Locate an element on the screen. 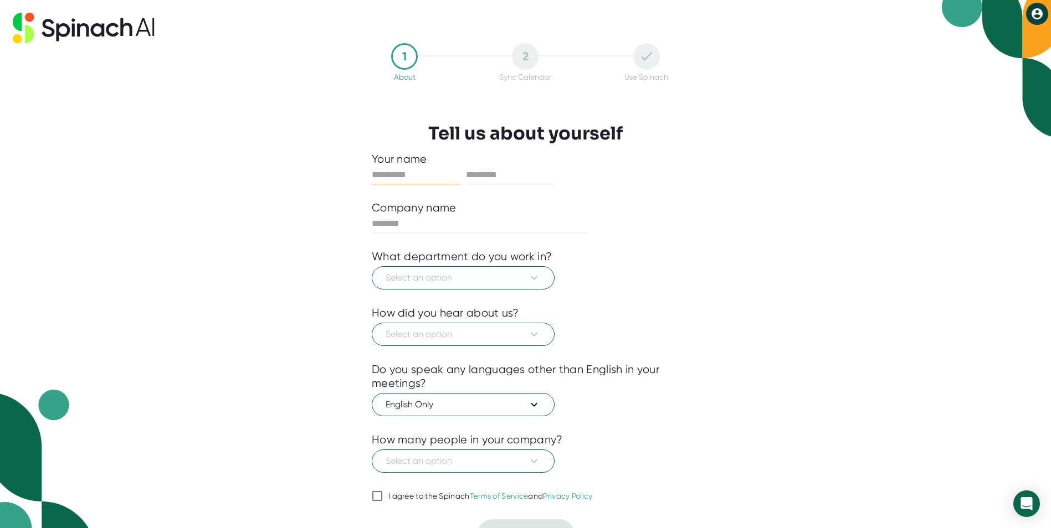  div: Company name is located at coordinates (414, 208).